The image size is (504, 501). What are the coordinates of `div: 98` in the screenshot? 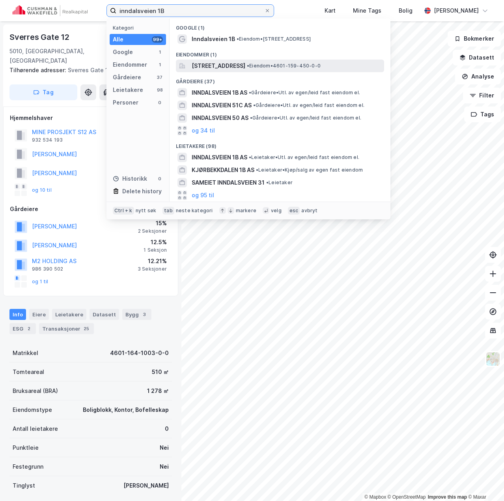 It's located at (160, 90).